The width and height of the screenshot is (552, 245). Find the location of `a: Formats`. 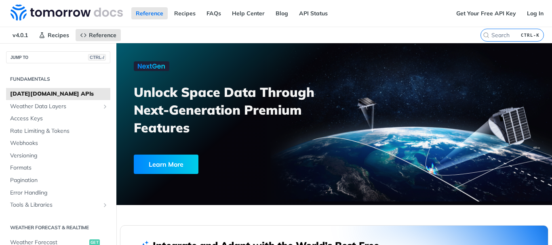

a: Formats is located at coordinates (58, 168).